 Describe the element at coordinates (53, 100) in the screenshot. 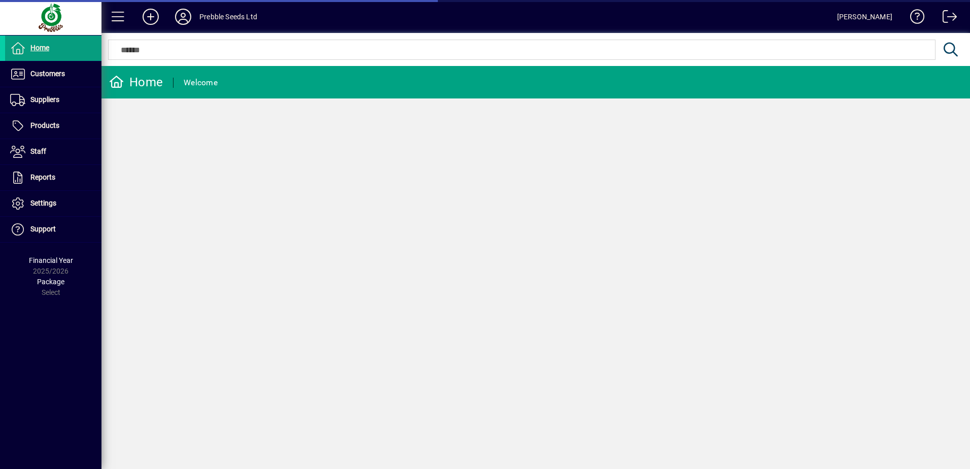

I see `a: Suppliers` at that location.